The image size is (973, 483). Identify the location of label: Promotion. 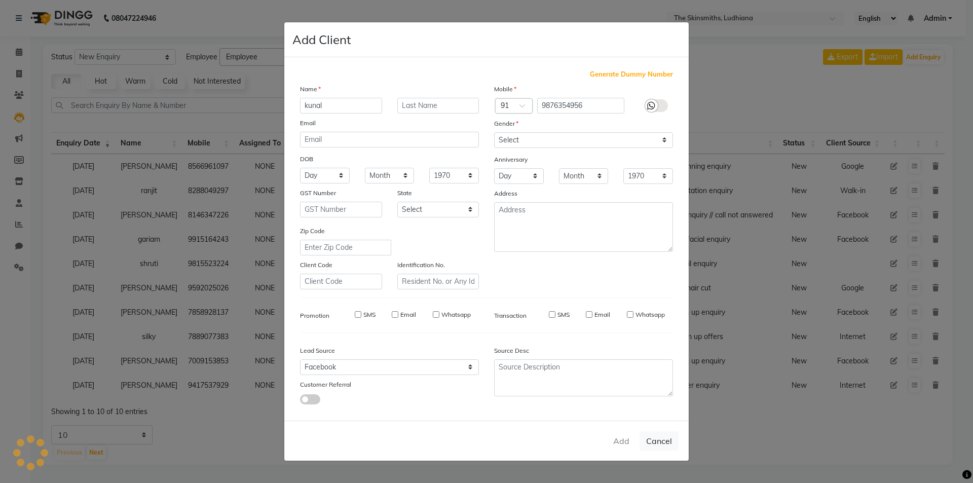
(315, 316).